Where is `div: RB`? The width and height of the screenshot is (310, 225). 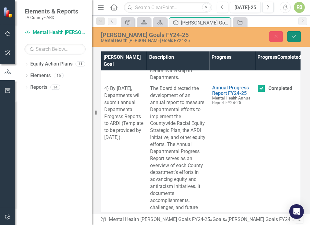 div: RB is located at coordinates (299, 7).